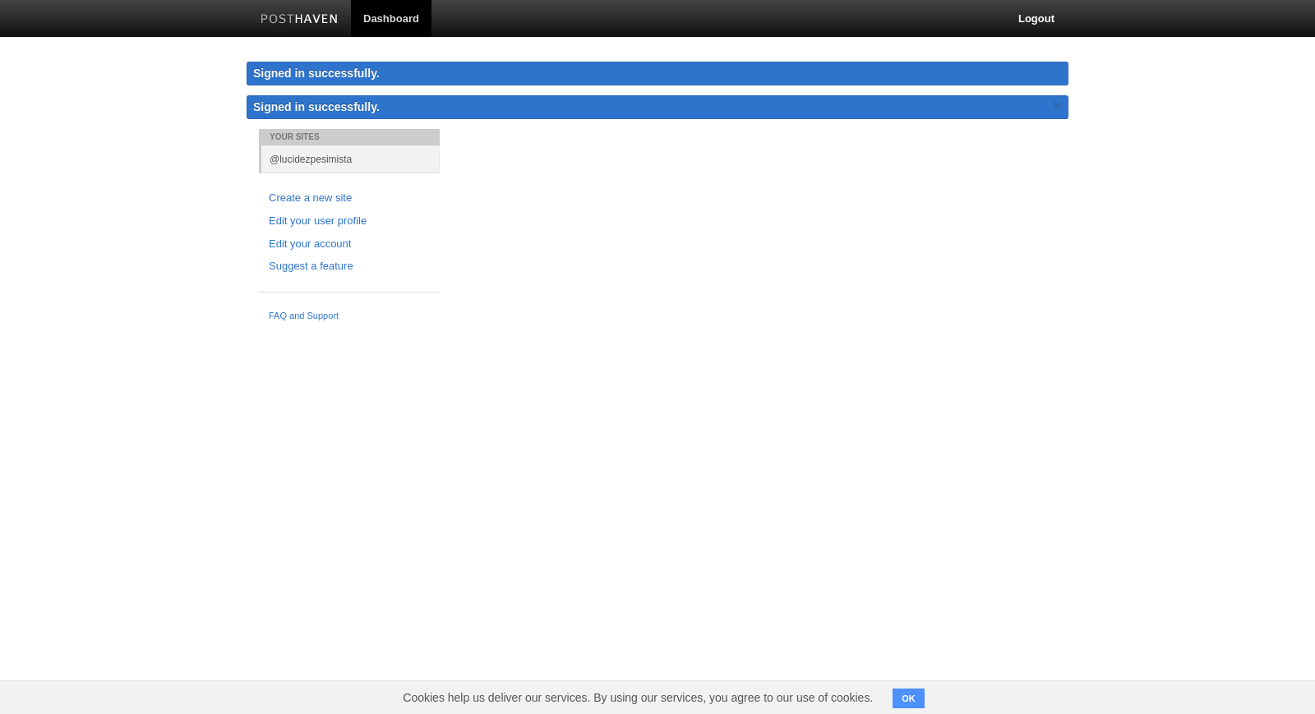  I want to click on li: Your Sites, so click(349, 137).